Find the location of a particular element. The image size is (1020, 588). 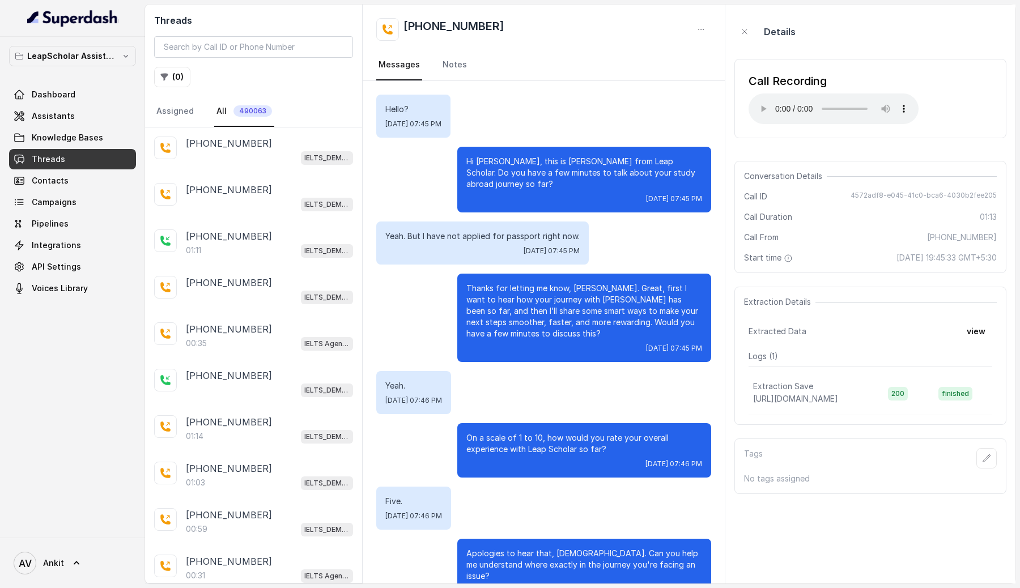

audio: Your browser does not support the audio element. is located at coordinates (834, 109).